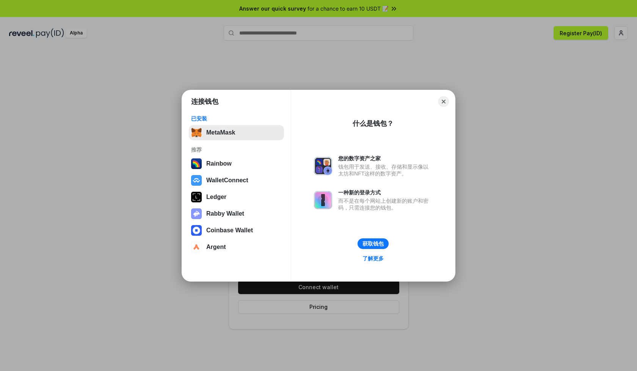 Image resolution: width=637 pixels, height=371 pixels. What do you see at coordinates (444, 102) in the screenshot?
I see `button: Close` at bounding box center [444, 102].